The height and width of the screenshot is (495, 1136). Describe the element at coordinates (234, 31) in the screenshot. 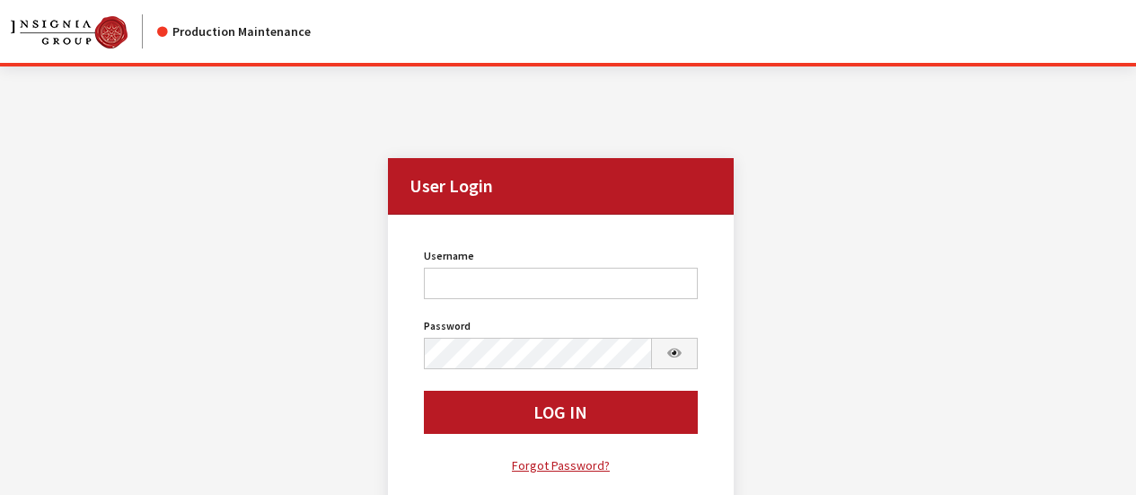

I see `div: Production Maintenance` at that location.